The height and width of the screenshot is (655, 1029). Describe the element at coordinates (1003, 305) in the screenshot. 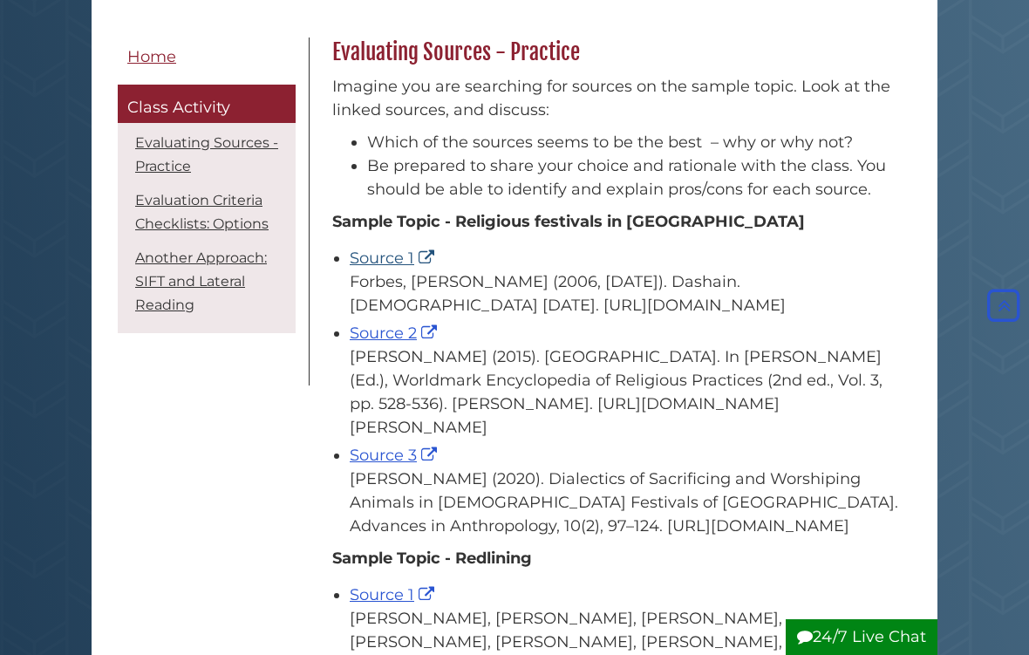

I see `a: Back to Top` at that location.